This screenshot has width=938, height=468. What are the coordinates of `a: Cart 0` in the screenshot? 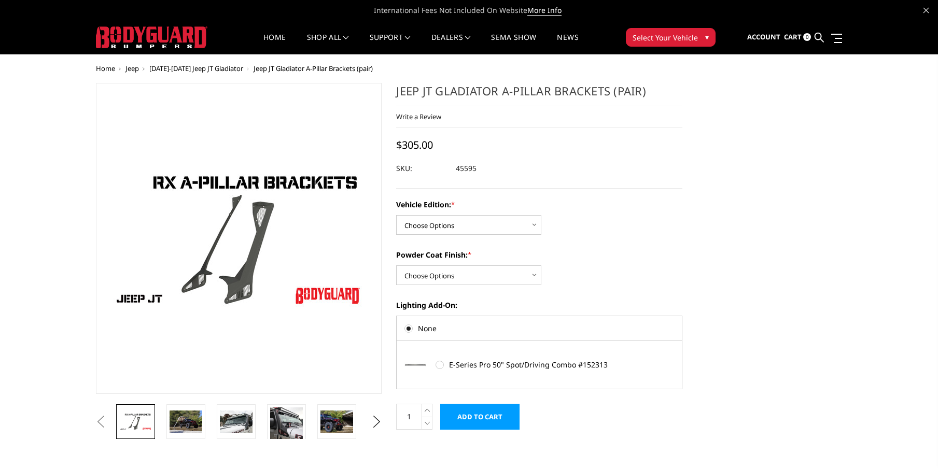 It's located at (798, 37).